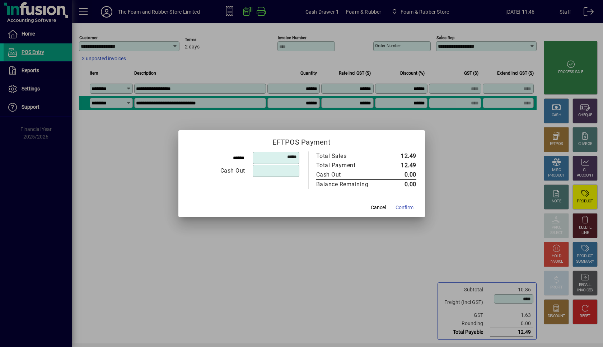  Describe the element at coordinates (350, 156) in the screenshot. I see `td: Total Sales` at that location.